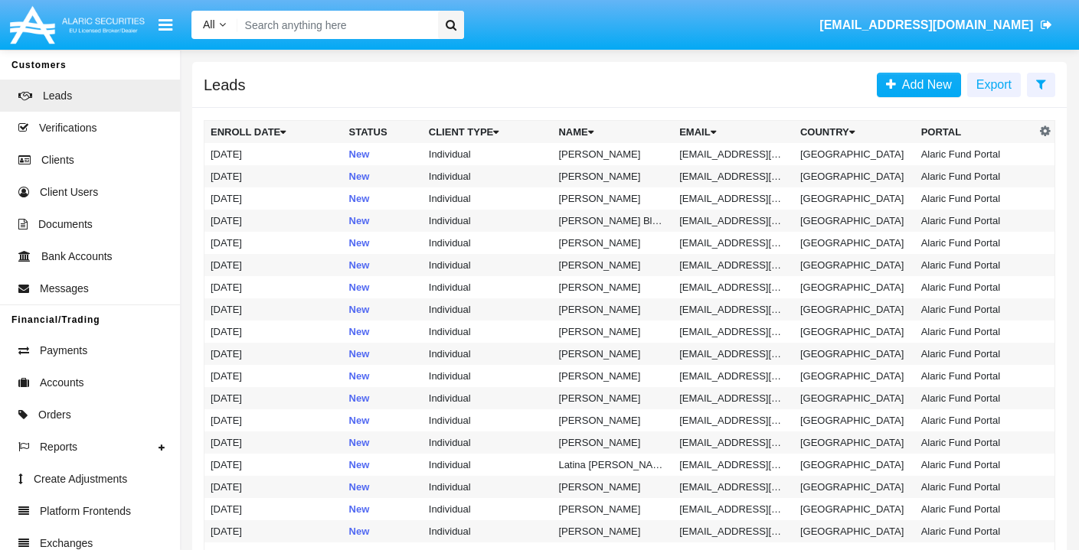 This screenshot has height=550, width=1079. What do you see at coordinates (994, 85) in the screenshot?
I see `button: Export` at bounding box center [994, 85].